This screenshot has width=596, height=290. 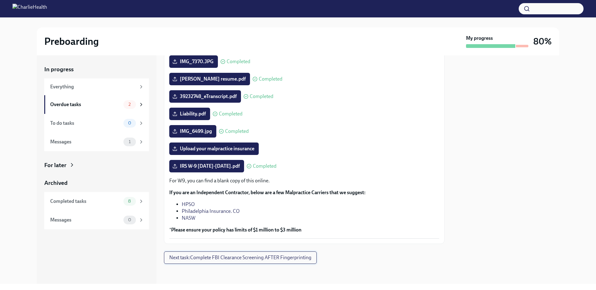 What do you see at coordinates (193, 62) in the screenshot?
I see `span: IMG_7370.JPG` at bounding box center [193, 62].